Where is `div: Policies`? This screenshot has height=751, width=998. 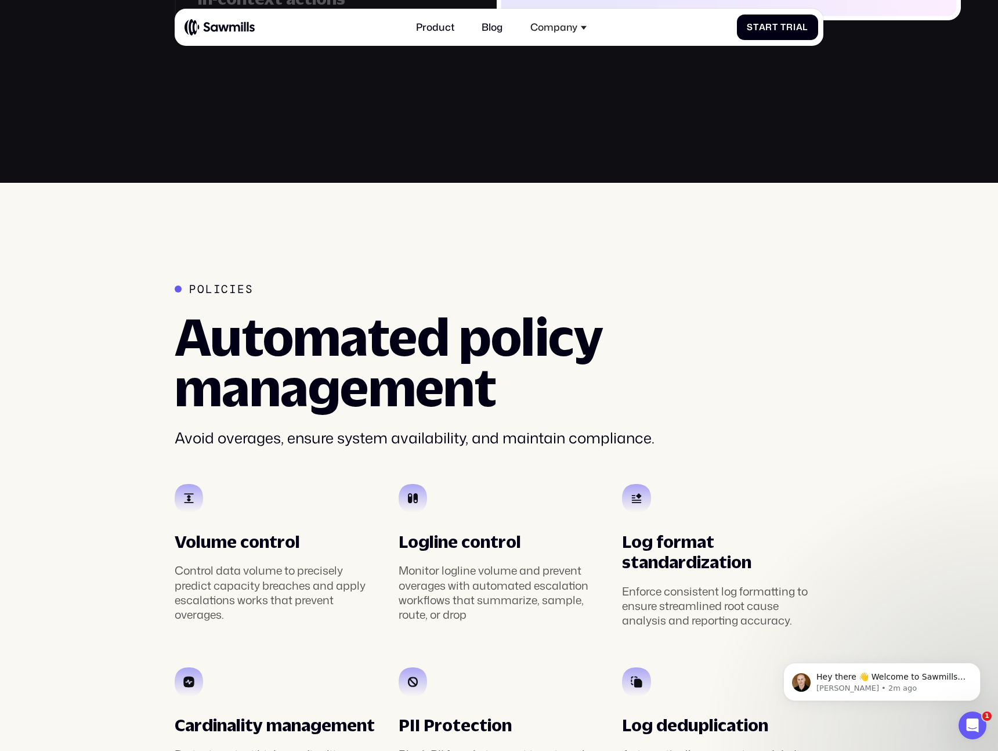 div: Policies is located at coordinates (221, 289).